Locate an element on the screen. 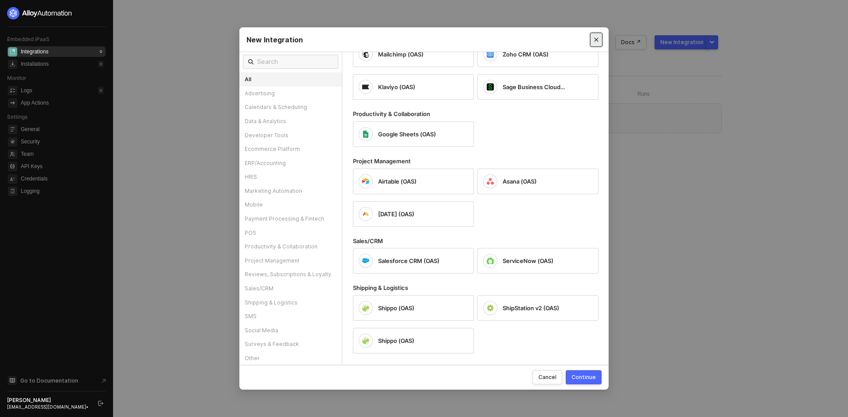 This screenshot has width=848, height=417. span: Zoho CRM (OAS) is located at coordinates (526, 54).